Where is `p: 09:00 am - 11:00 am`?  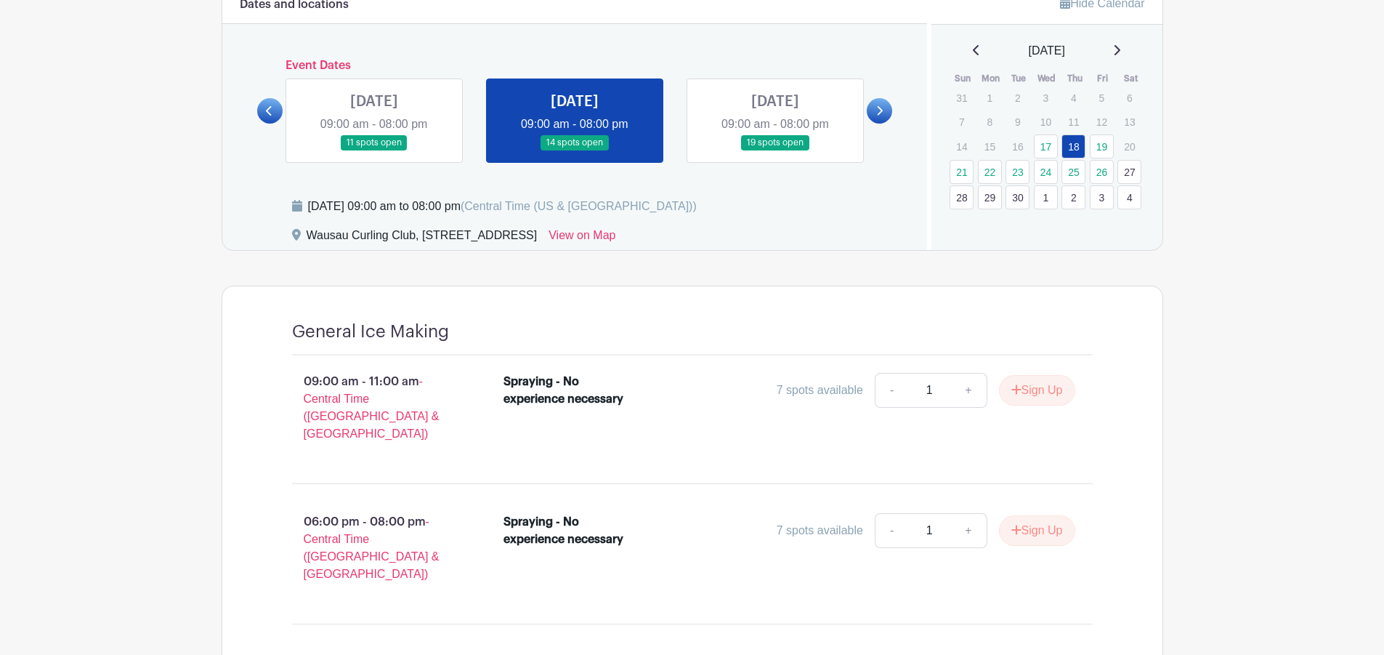 p: 09:00 am - 11:00 am is located at coordinates (375, 408).